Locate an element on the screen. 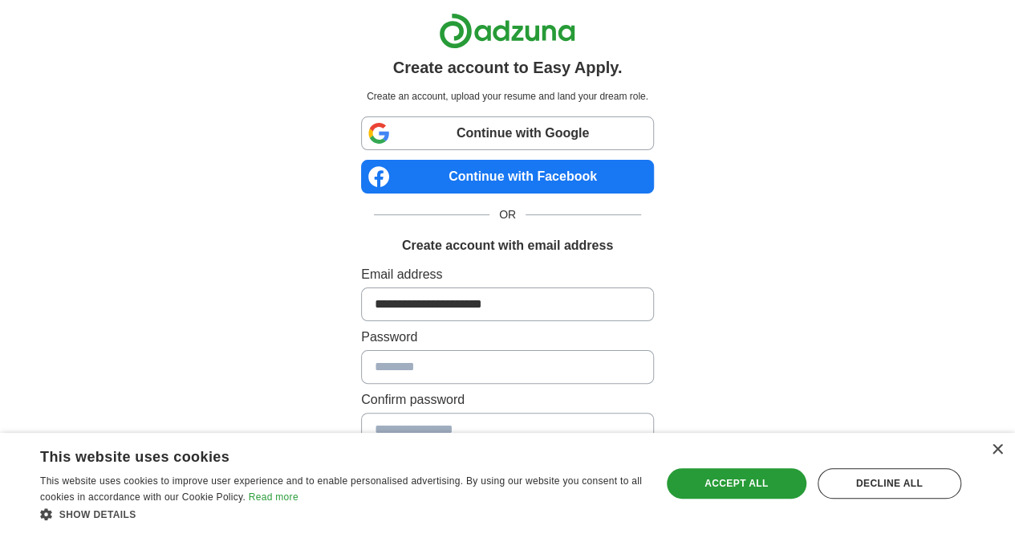 This screenshot has width=1015, height=534. div: This website uses cookies is located at coordinates (321, 454).